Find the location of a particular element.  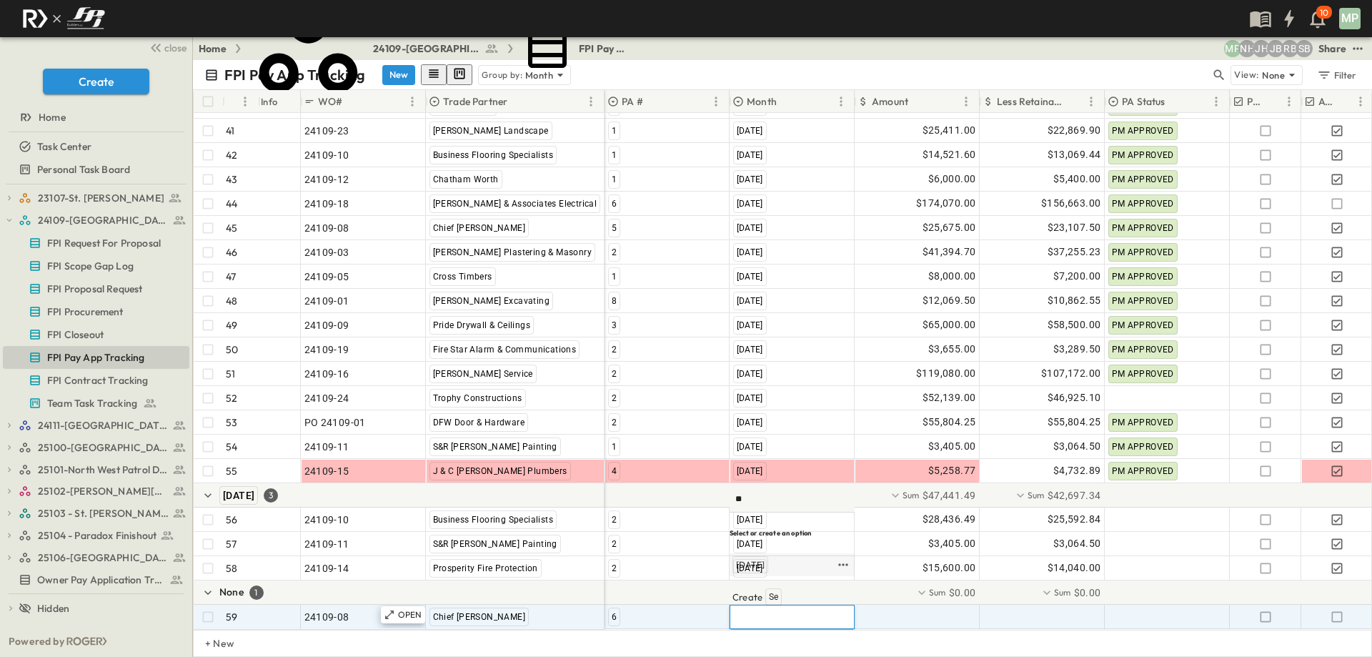

span: 24109-11 is located at coordinates (327, 544).